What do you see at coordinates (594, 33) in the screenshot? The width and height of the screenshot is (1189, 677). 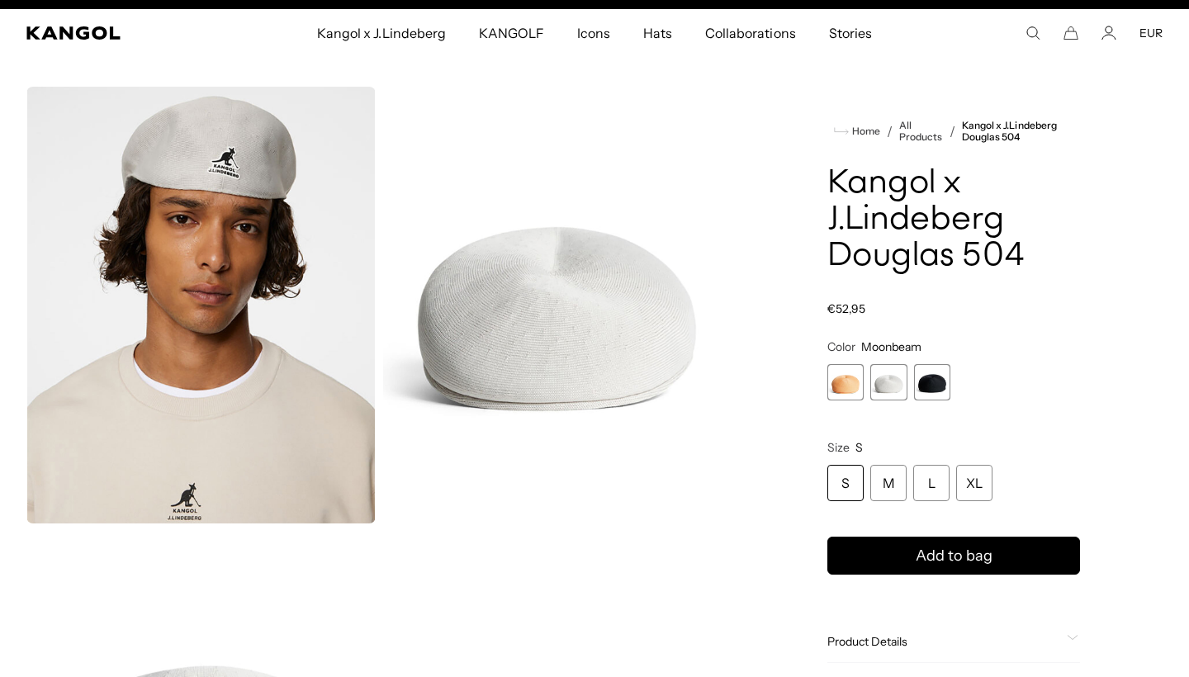 I see `a: Icons` at bounding box center [594, 33].